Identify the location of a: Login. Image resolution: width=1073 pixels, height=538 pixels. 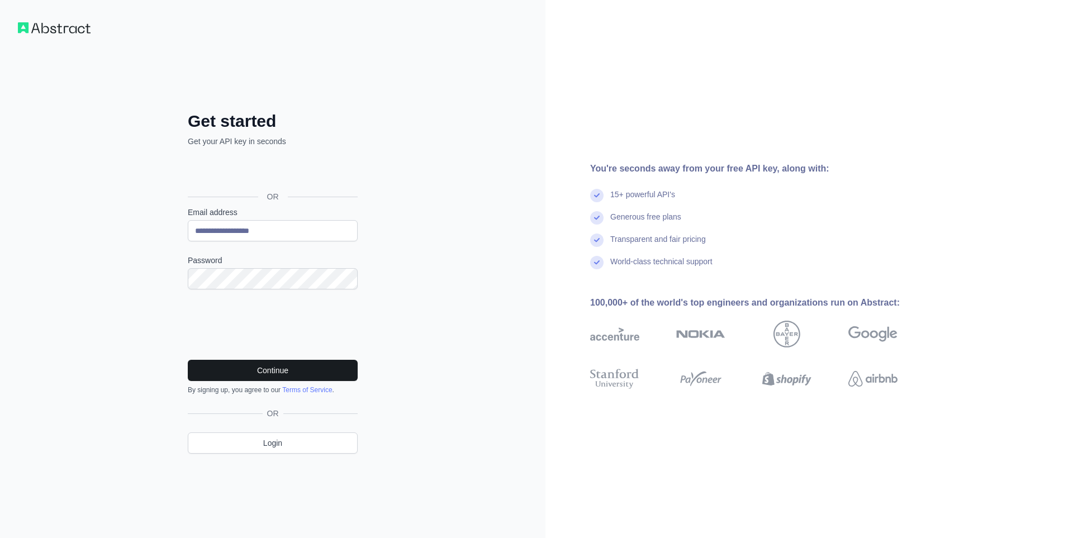
(273, 443).